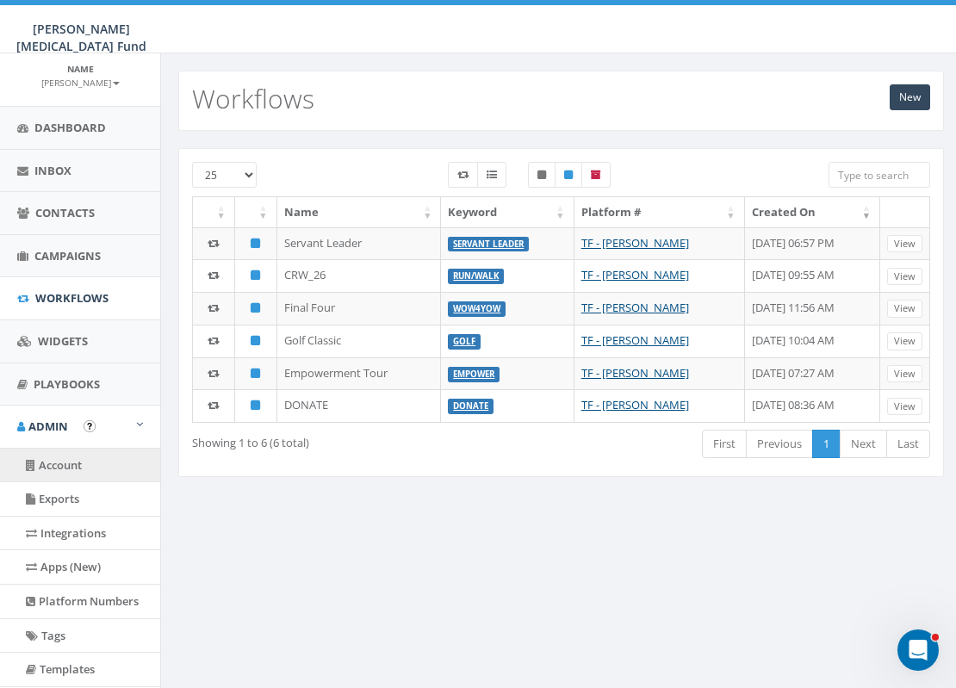 The height and width of the screenshot is (688, 956). What do you see at coordinates (359, 244) in the screenshot?
I see `td: Servant Leader` at bounding box center [359, 244].